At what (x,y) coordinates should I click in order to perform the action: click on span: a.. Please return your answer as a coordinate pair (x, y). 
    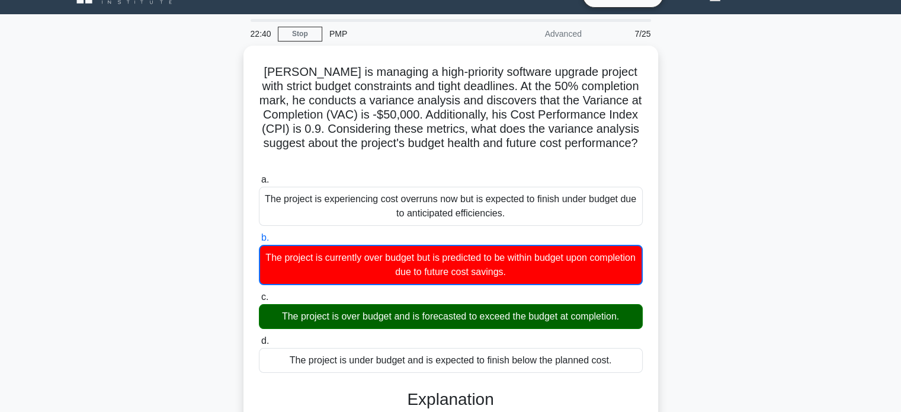
    Looking at the image, I should click on (265, 179).